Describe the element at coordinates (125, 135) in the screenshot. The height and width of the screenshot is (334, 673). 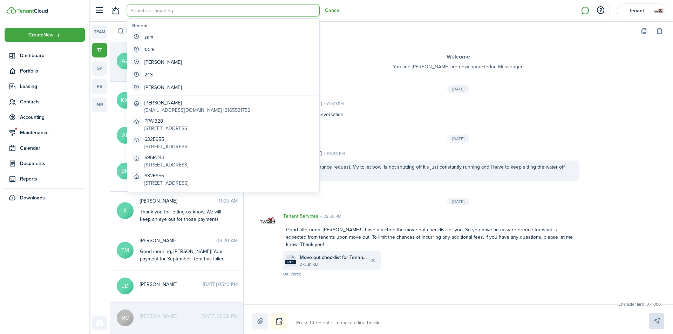
I see `avatar-text: AL` at that location.